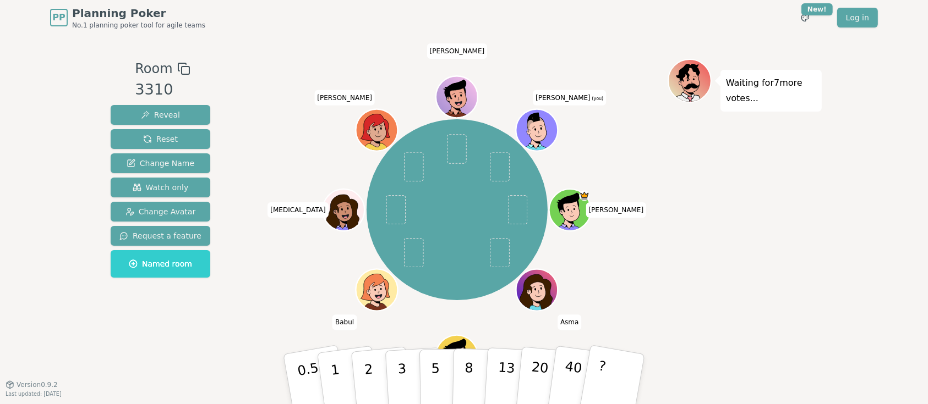 This screenshot has width=928, height=404. I want to click on span: Version 0.9.2, so click(37, 385).